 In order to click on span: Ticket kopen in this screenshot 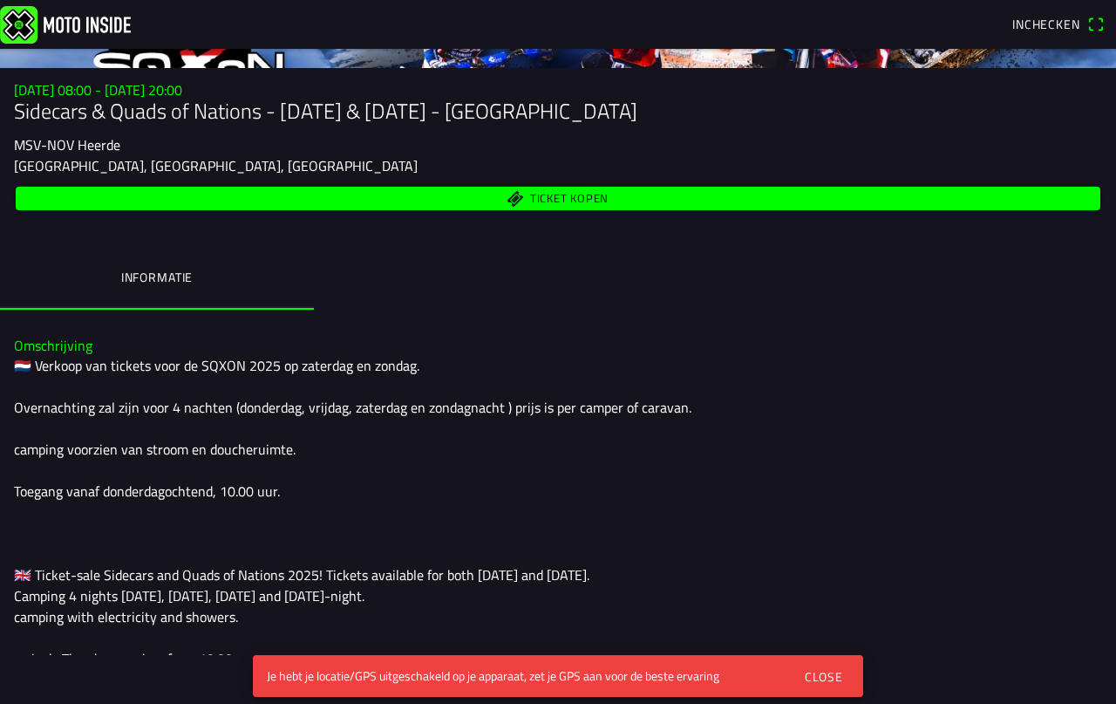, I will do `click(569, 198)`.